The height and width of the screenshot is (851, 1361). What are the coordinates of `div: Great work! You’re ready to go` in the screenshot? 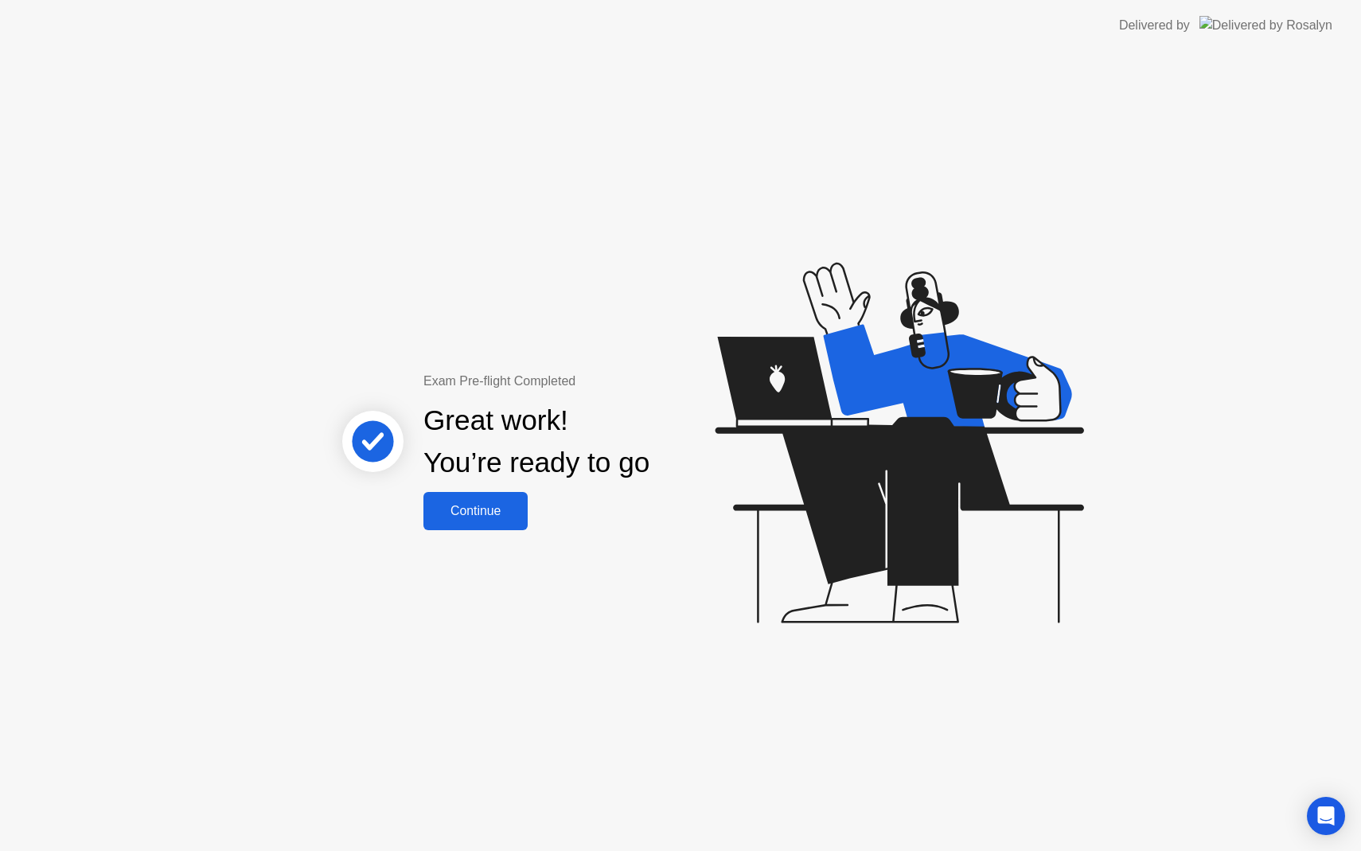 It's located at (536, 442).